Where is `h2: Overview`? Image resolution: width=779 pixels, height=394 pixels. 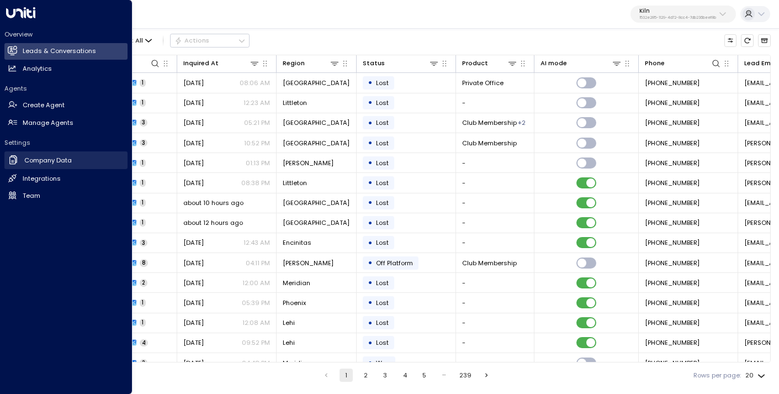 h2: Overview is located at coordinates (66, 34).